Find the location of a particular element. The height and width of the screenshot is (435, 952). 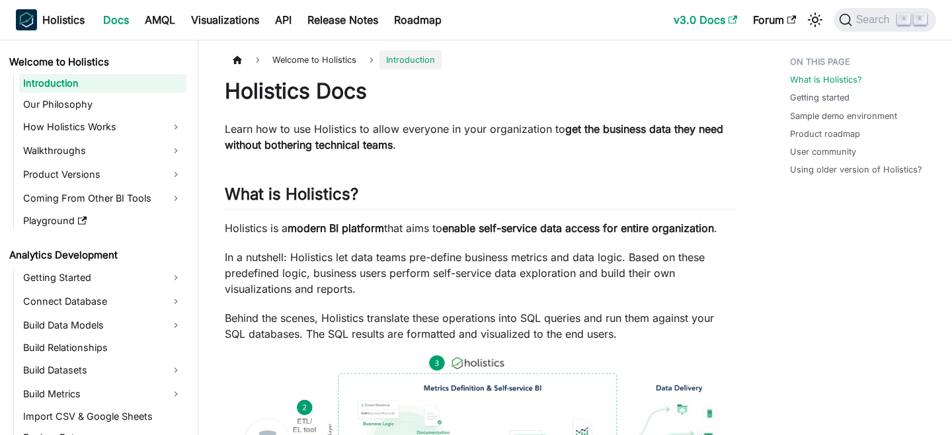

a: Build Relationships is located at coordinates (102, 348).